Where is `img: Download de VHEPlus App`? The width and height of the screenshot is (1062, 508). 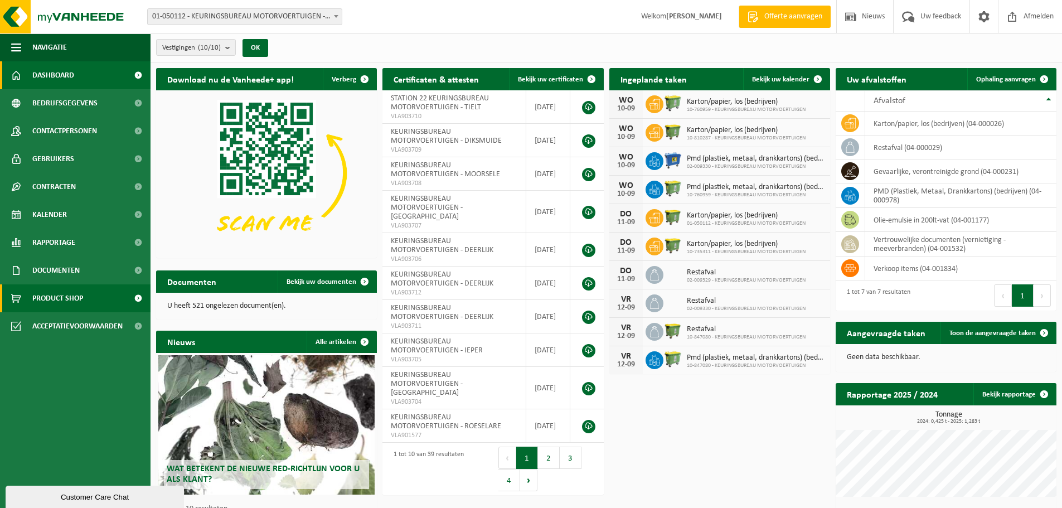
img: Download de VHEPlus App is located at coordinates (266, 173).